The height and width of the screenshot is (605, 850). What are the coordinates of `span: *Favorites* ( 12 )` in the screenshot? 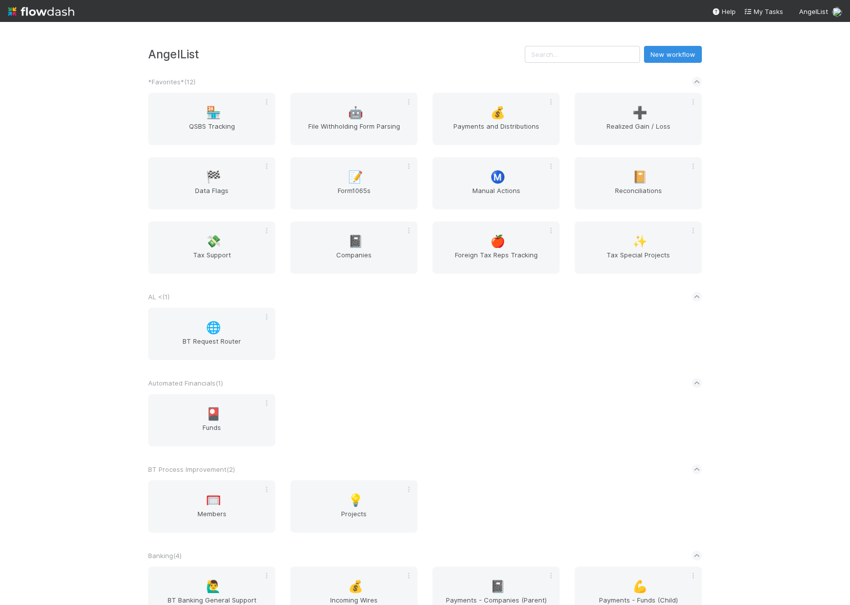 It's located at (172, 82).